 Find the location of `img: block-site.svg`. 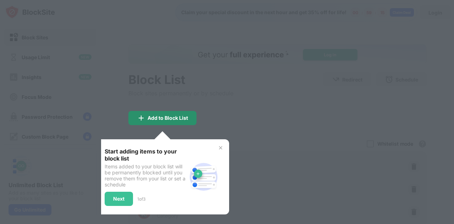

img: block-site.svg is located at coordinates (203, 177).